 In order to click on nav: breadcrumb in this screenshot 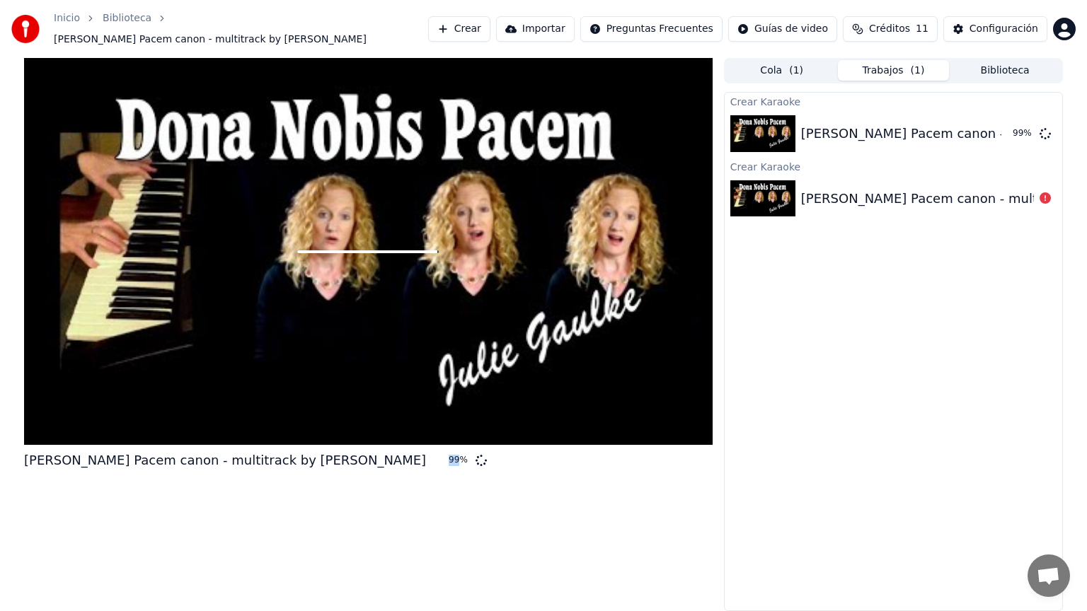, I will do `click(241, 29)`.